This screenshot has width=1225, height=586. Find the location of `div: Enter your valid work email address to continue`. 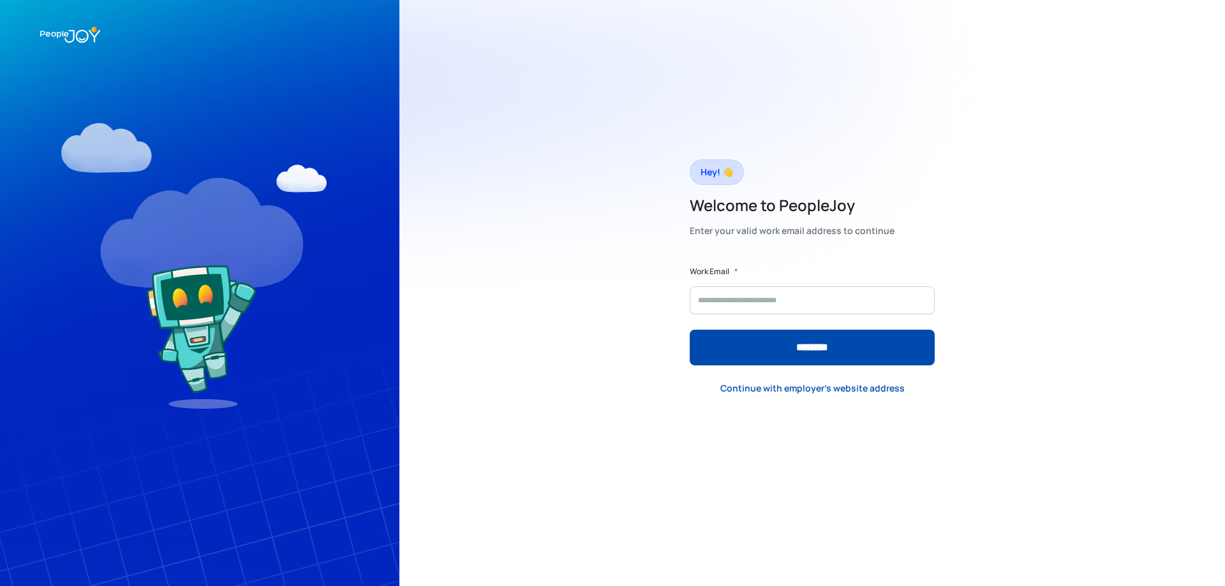

div: Enter your valid work email address to continue is located at coordinates (792, 231).